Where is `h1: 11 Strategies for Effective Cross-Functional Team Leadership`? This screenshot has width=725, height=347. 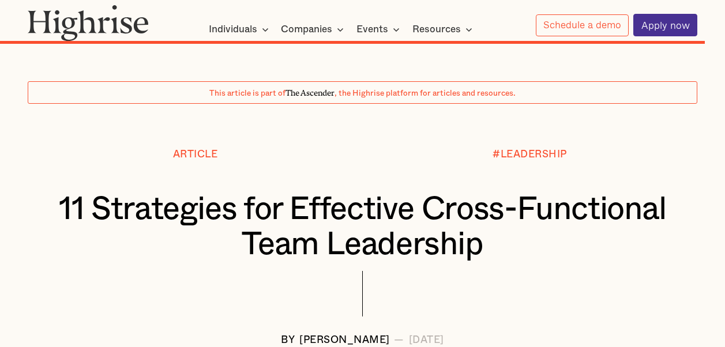 h1: 11 Strategies for Effective Cross-Functional Team Leadership is located at coordinates (363, 227).